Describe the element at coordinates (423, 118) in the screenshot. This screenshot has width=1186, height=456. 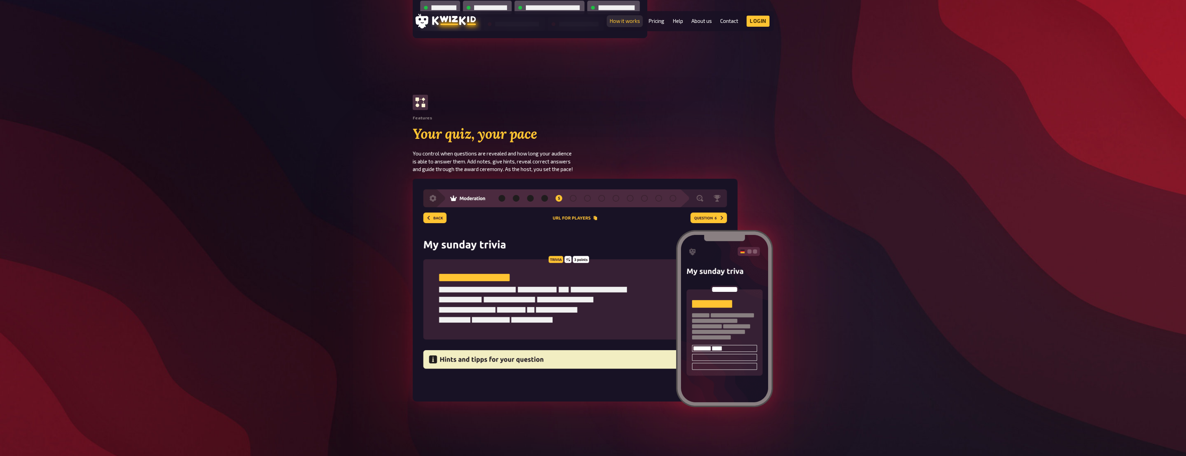
I see `div: Features` at that location.